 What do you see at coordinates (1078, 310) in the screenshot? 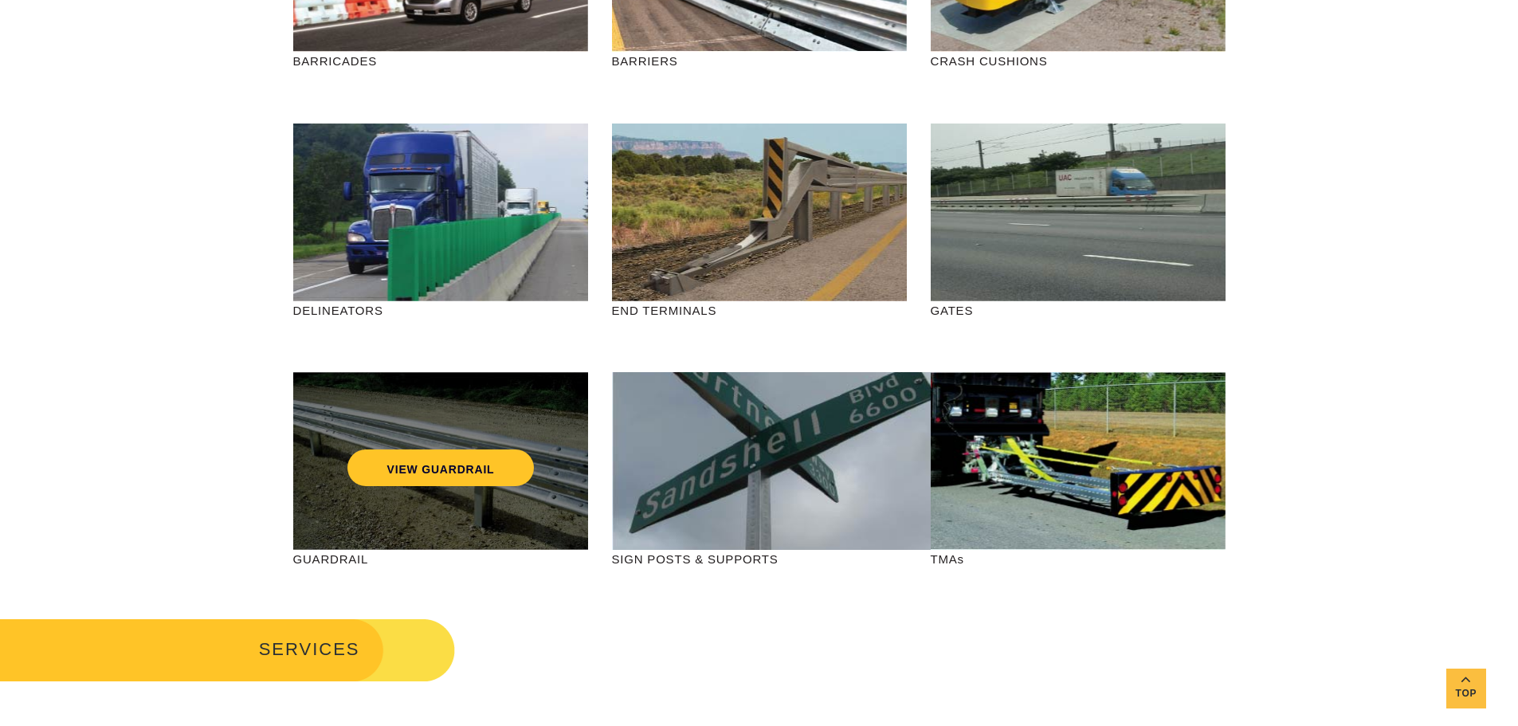
I see `p: GATES` at bounding box center [1078, 310].